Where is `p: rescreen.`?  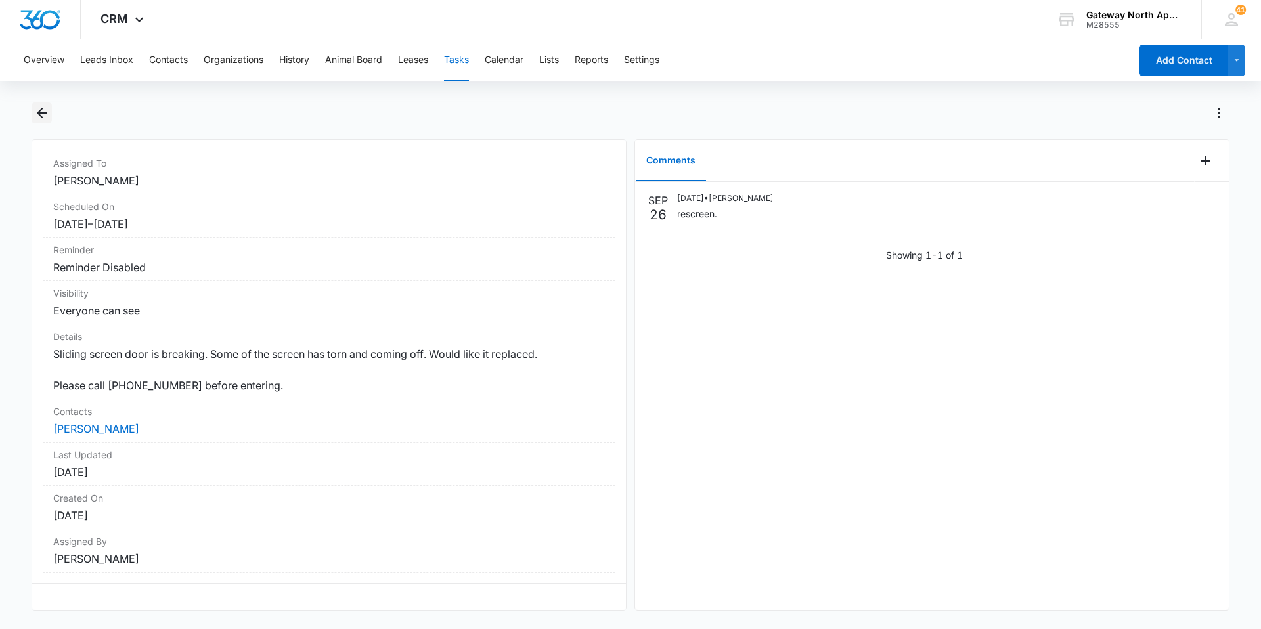 p: rescreen. is located at coordinates (725, 214).